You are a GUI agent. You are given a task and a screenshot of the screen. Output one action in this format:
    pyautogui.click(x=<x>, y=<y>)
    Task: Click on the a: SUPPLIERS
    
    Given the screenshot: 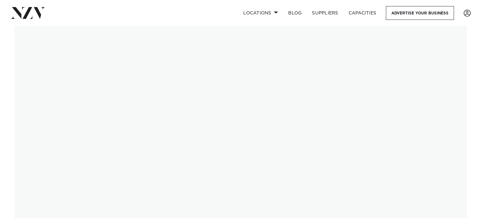 What is the action you would take?
    pyautogui.click(x=325, y=13)
    